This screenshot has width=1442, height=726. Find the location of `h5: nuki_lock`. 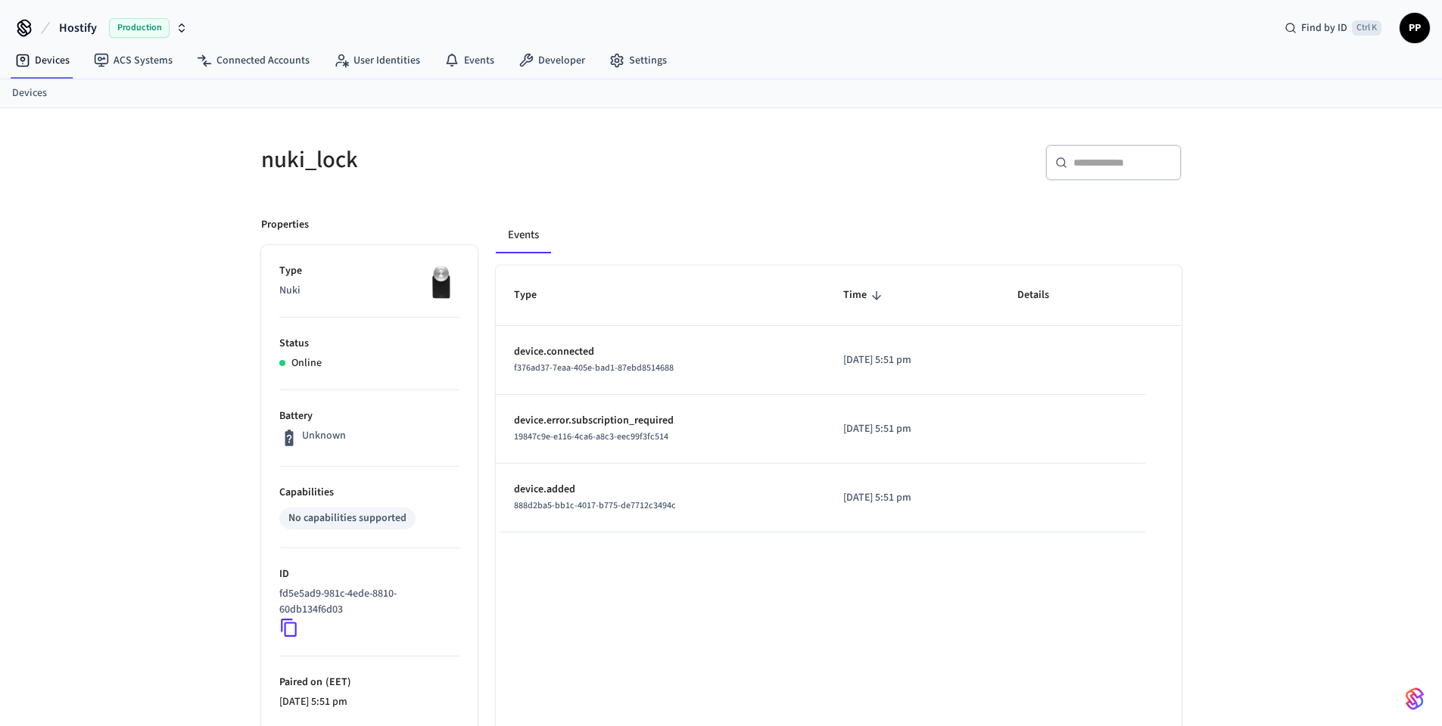

h5: nuki_lock is located at coordinates (487, 160).